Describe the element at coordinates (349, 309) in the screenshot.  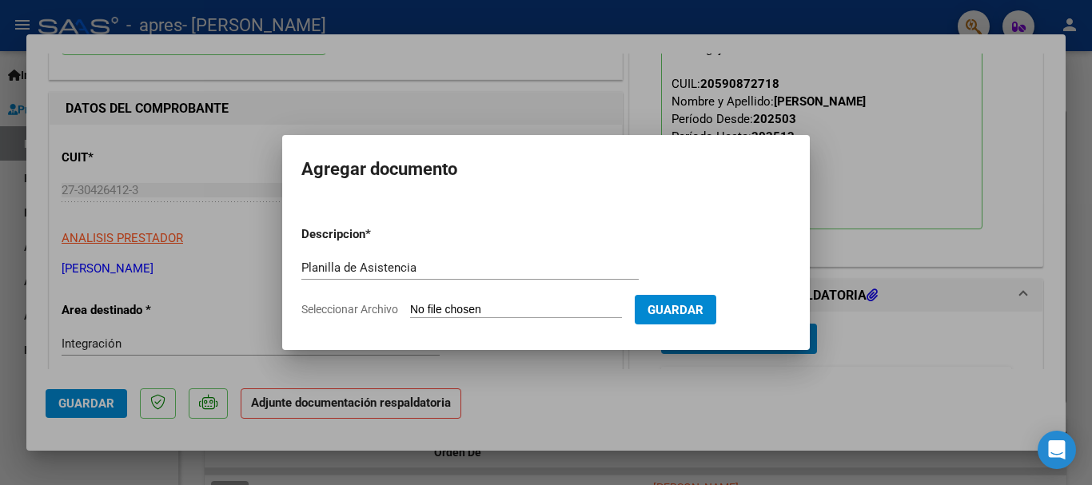
I see `span: Seleccionar Archivo` at that location.